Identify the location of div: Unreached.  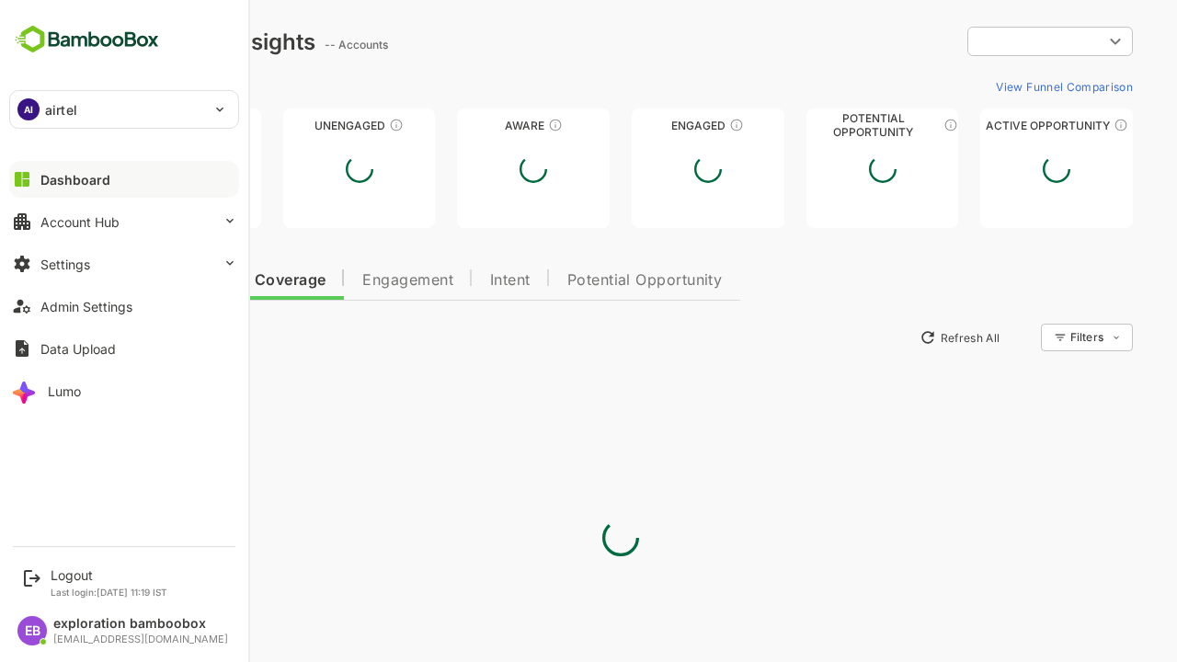
(120, 125).